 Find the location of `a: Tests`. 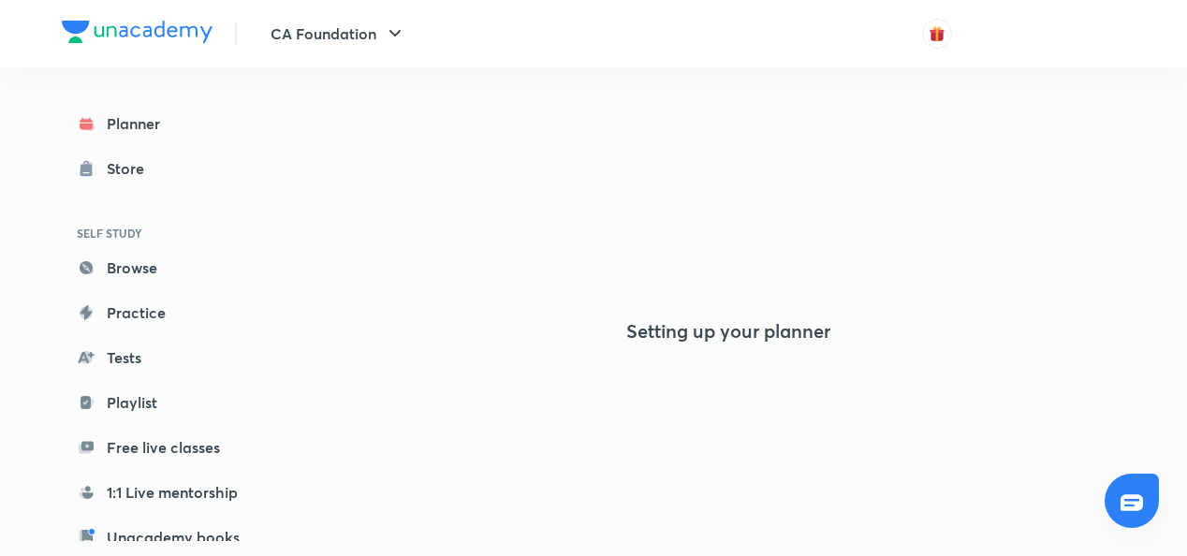

a: Tests is located at coordinates (170, 358).